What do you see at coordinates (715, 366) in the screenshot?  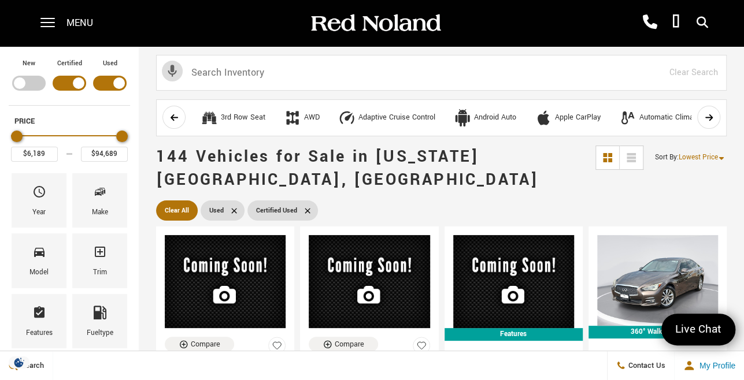 I see `span: My Profile` at bounding box center [715, 366].